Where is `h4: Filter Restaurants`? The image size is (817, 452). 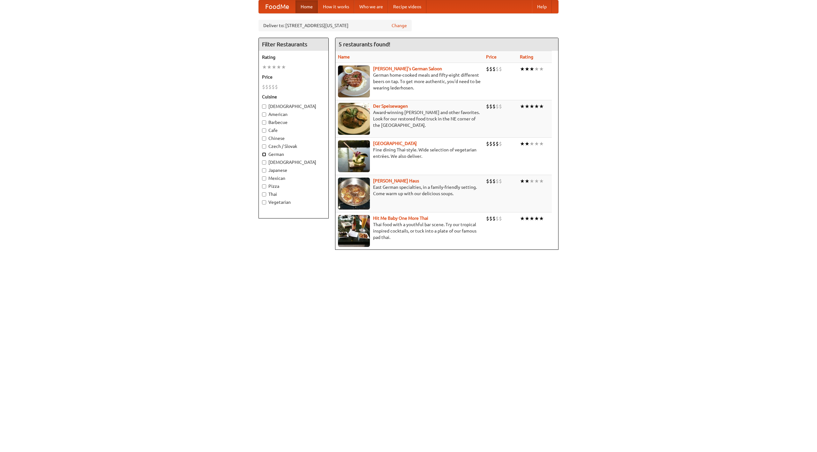 h4: Filter Restaurants is located at coordinates (294, 44).